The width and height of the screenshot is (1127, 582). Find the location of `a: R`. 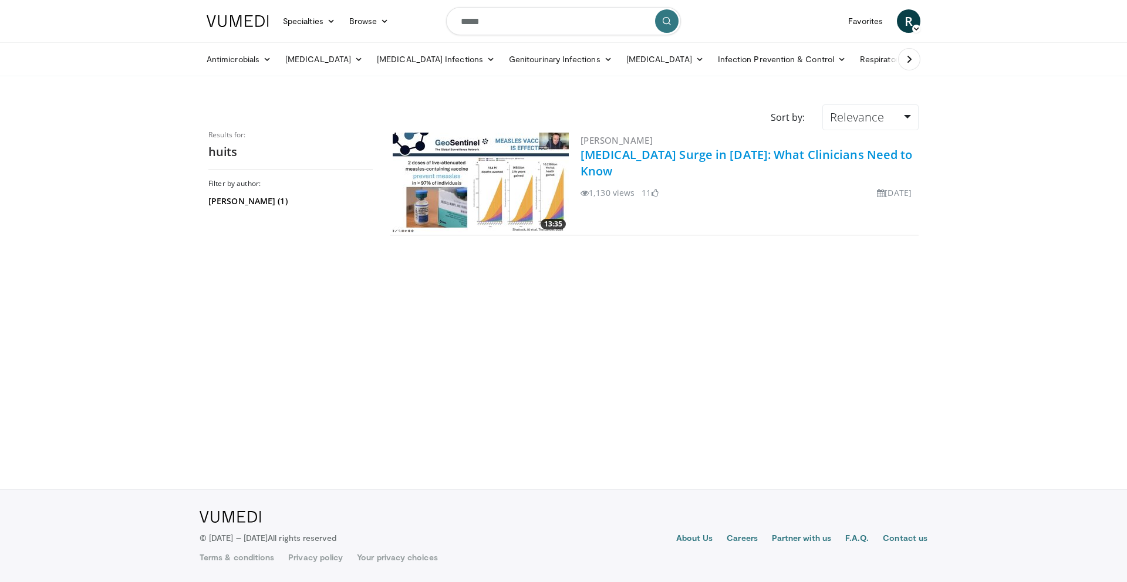

a: R is located at coordinates (909, 21).